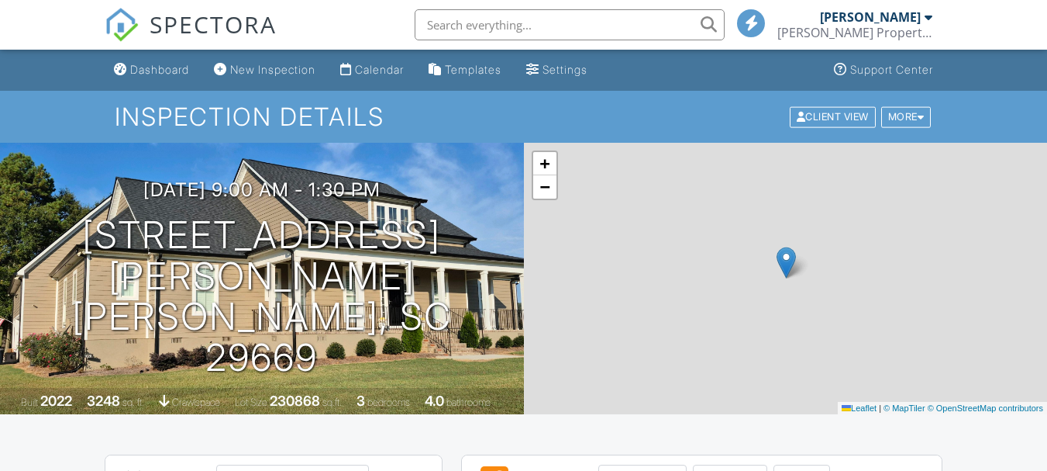 Image resolution: width=1047 pixels, height=471 pixels. Describe the element at coordinates (273, 69) in the screenshot. I see `div: New Inspection` at that location.